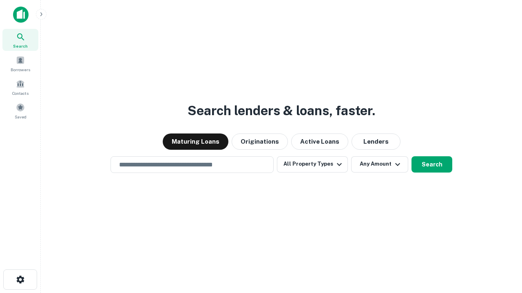 The width and height of the screenshot is (522, 293). I want to click on a: Borrowers, so click(20, 64).